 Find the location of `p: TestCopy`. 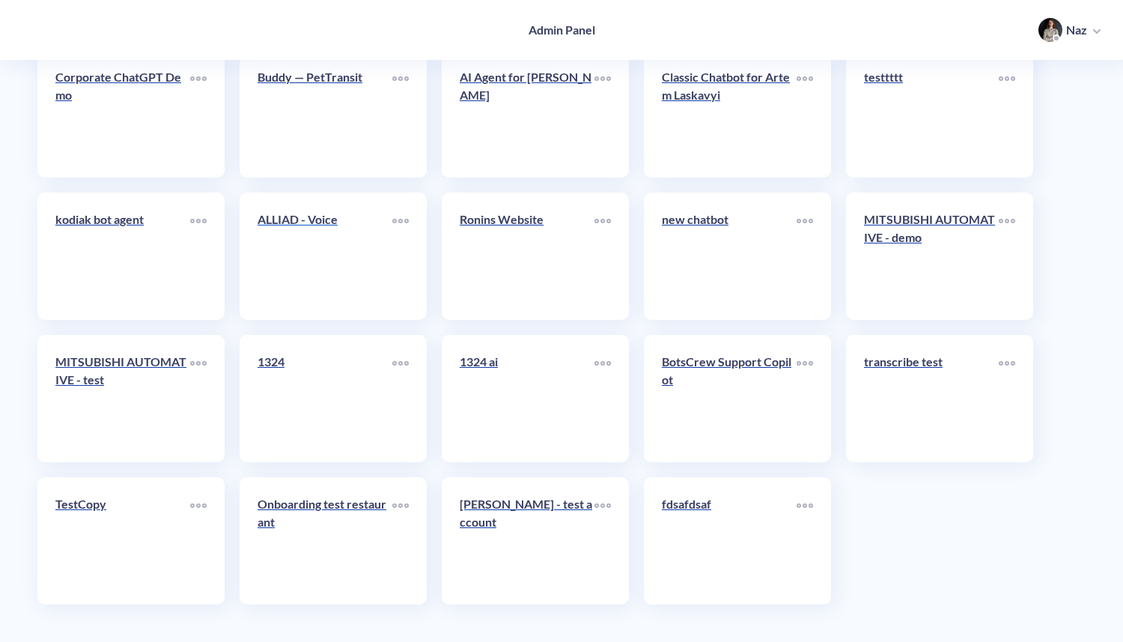

p: TestCopy is located at coordinates (123, 504).